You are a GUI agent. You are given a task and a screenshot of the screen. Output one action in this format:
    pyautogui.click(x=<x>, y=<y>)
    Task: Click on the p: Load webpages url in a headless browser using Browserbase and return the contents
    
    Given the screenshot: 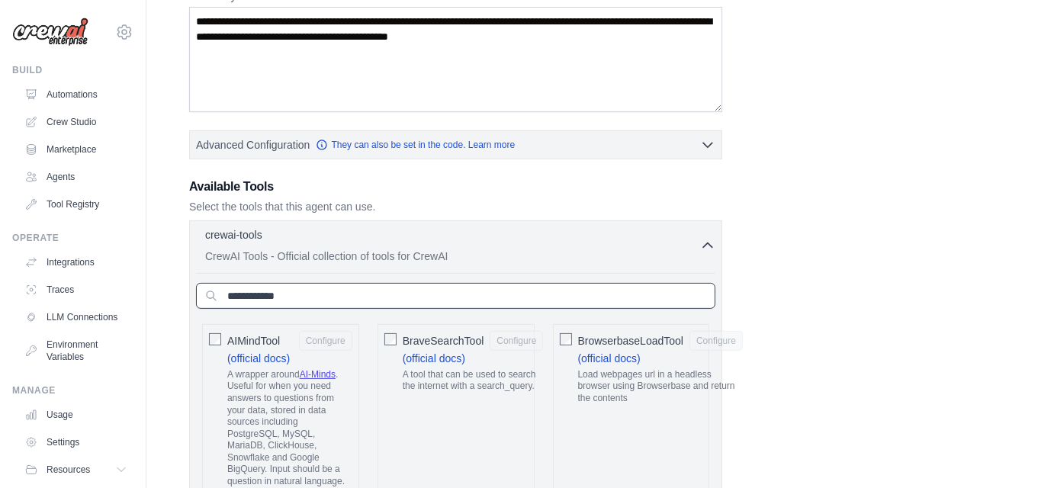 What is the action you would take?
    pyautogui.click(x=661, y=387)
    